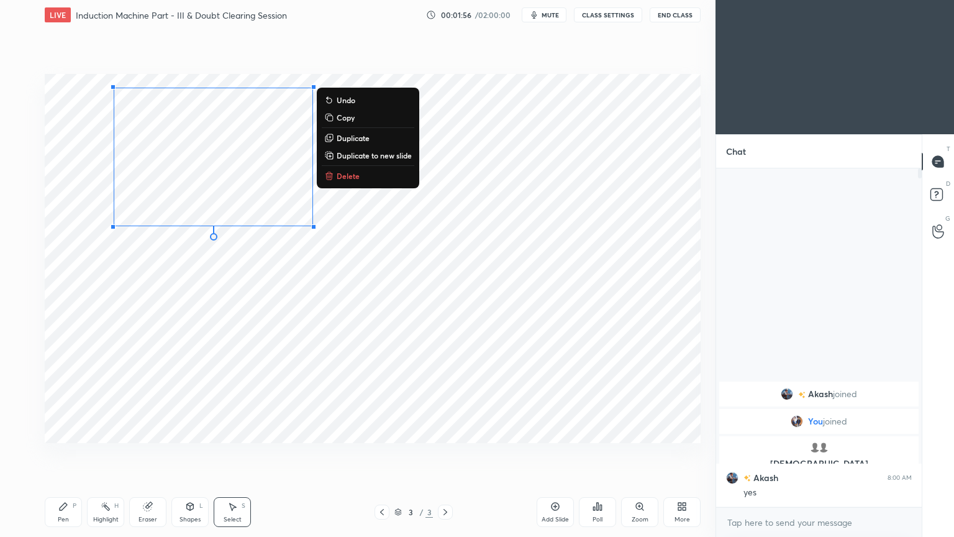 The image size is (954, 537). Describe the element at coordinates (948, 183) in the screenshot. I see `p: D` at that location.